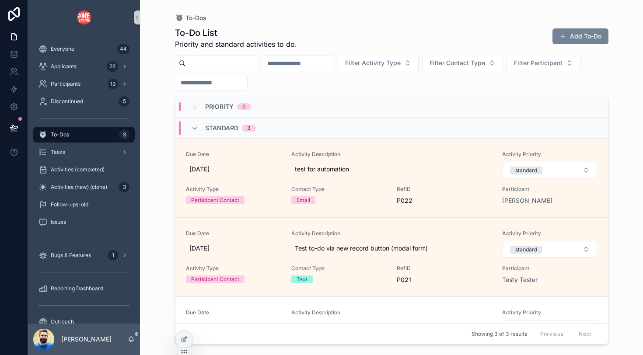 This screenshot has width=643, height=355. Describe the element at coordinates (191, 18) in the screenshot. I see `a: To-Dos` at that location.